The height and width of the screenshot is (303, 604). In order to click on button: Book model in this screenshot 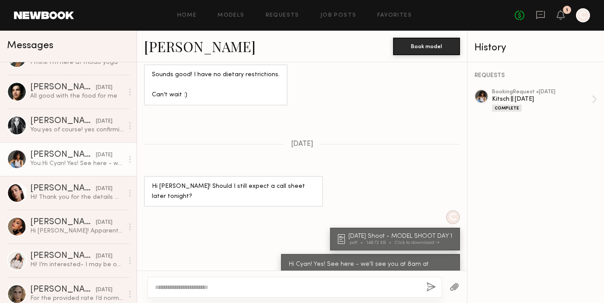, I will do `click(426, 46)`.